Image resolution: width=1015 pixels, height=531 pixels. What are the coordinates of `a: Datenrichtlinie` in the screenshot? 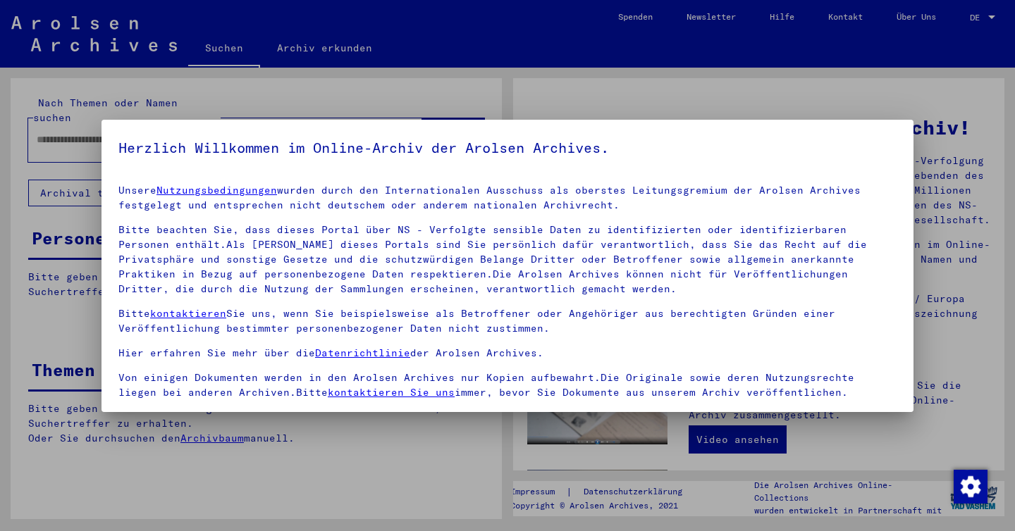 It's located at (362, 353).